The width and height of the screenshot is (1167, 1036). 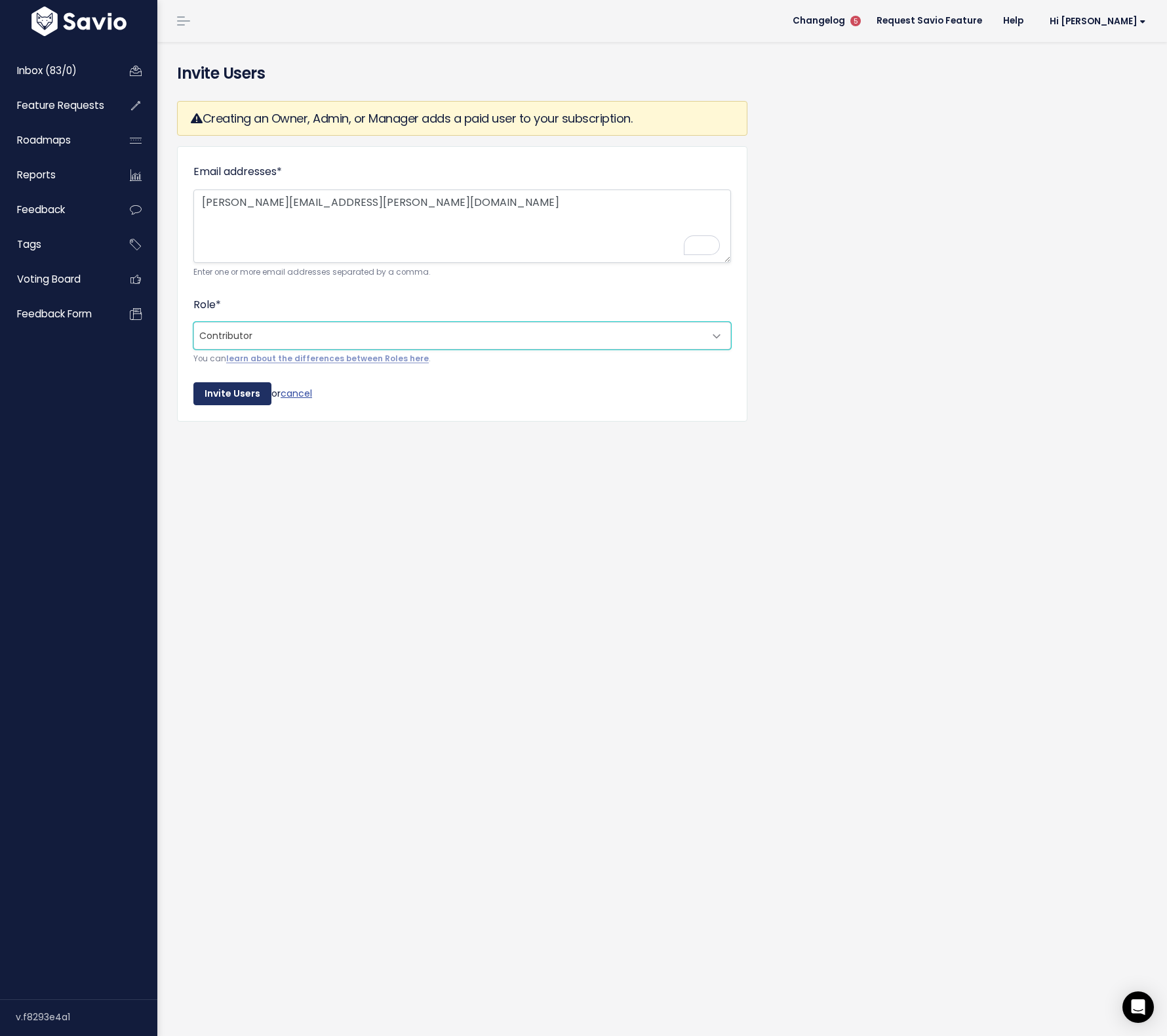 I want to click on div: Open Intercom Messenger, so click(x=1139, y=1007).